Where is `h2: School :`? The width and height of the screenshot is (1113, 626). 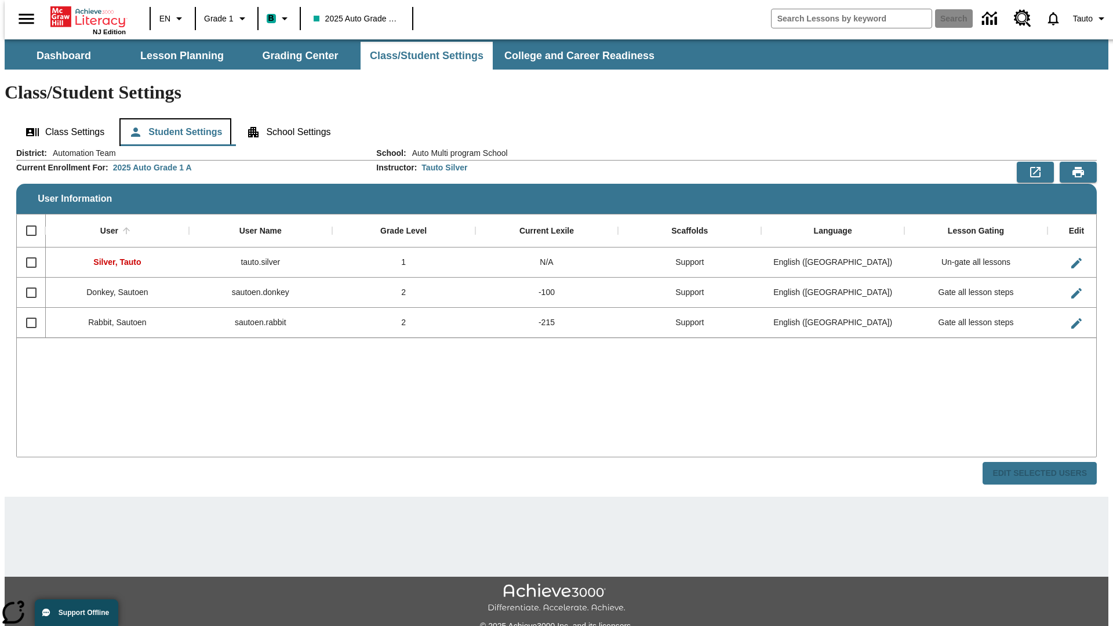
h2: School : is located at coordinates (391, 153).